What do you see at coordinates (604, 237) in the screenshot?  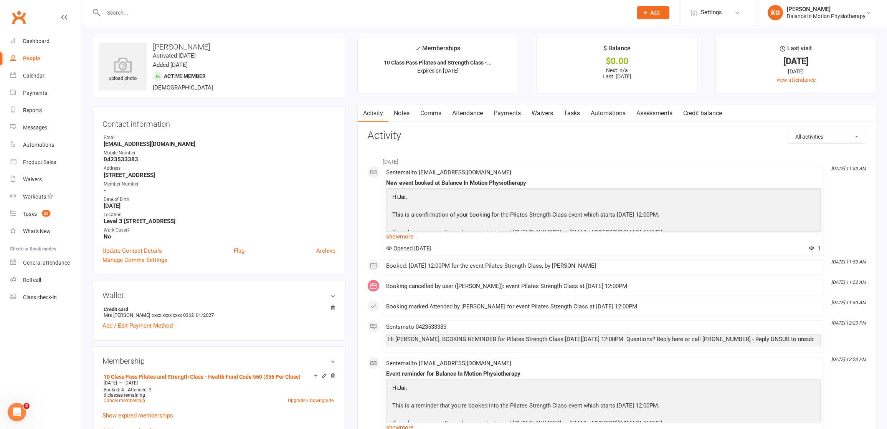 I see `a: show more` at bounding box center [604, 237].